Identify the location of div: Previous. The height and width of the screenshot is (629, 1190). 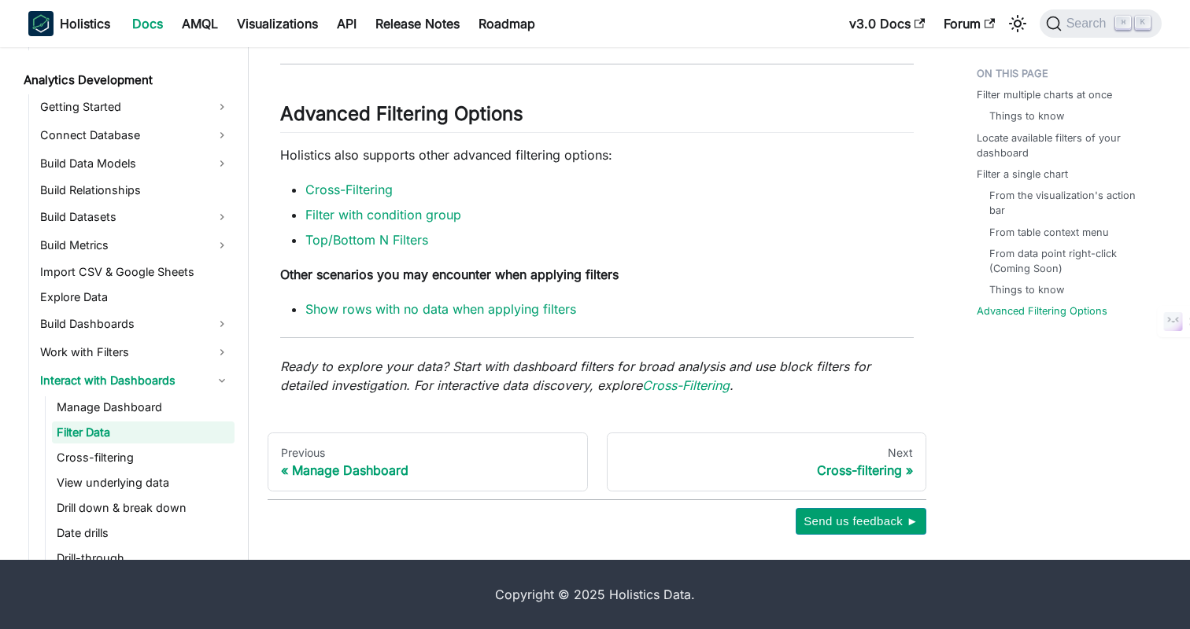
(427, 453).